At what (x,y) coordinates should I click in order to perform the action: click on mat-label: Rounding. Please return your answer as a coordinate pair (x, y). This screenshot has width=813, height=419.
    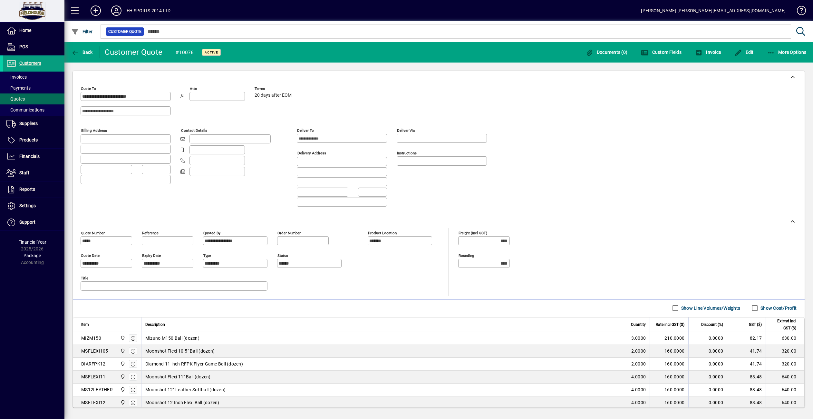
    Looking at the image, I should click on (466, 255).